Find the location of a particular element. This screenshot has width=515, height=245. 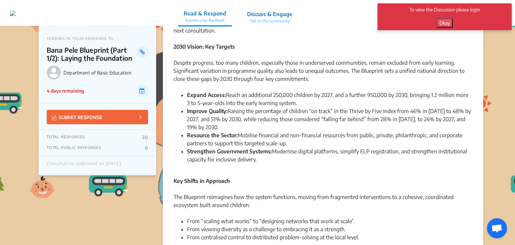

li: Mobilise financial and non-financial resources from public, private, philanthropic, and corporate... is located at coordinates (330, 139).